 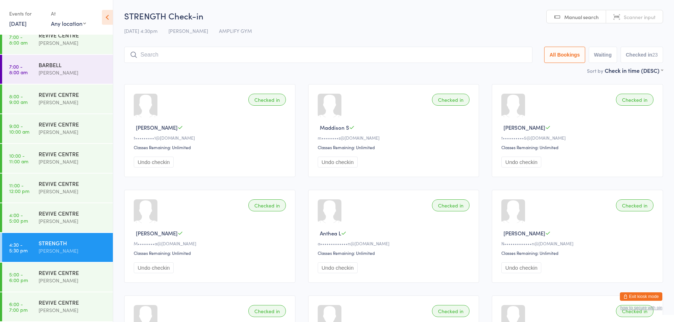 I want to click on div: STRENGTH, so click(x=73, y=243).